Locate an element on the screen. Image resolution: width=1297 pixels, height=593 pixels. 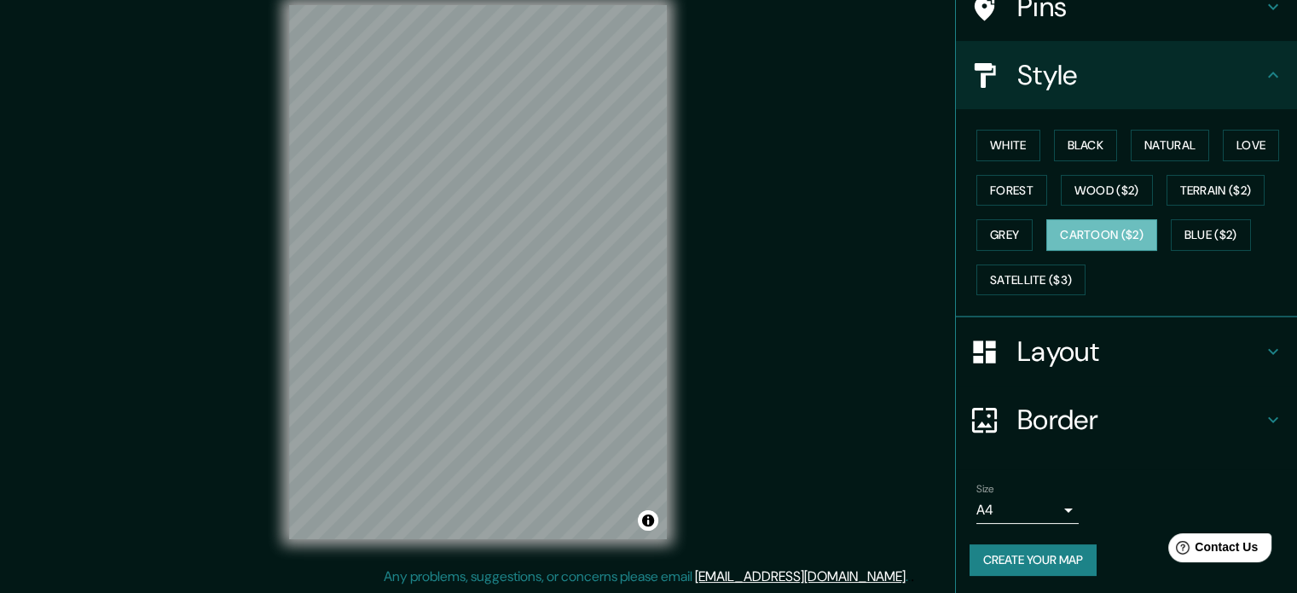
label: Size is located at coordinates (985, 489).